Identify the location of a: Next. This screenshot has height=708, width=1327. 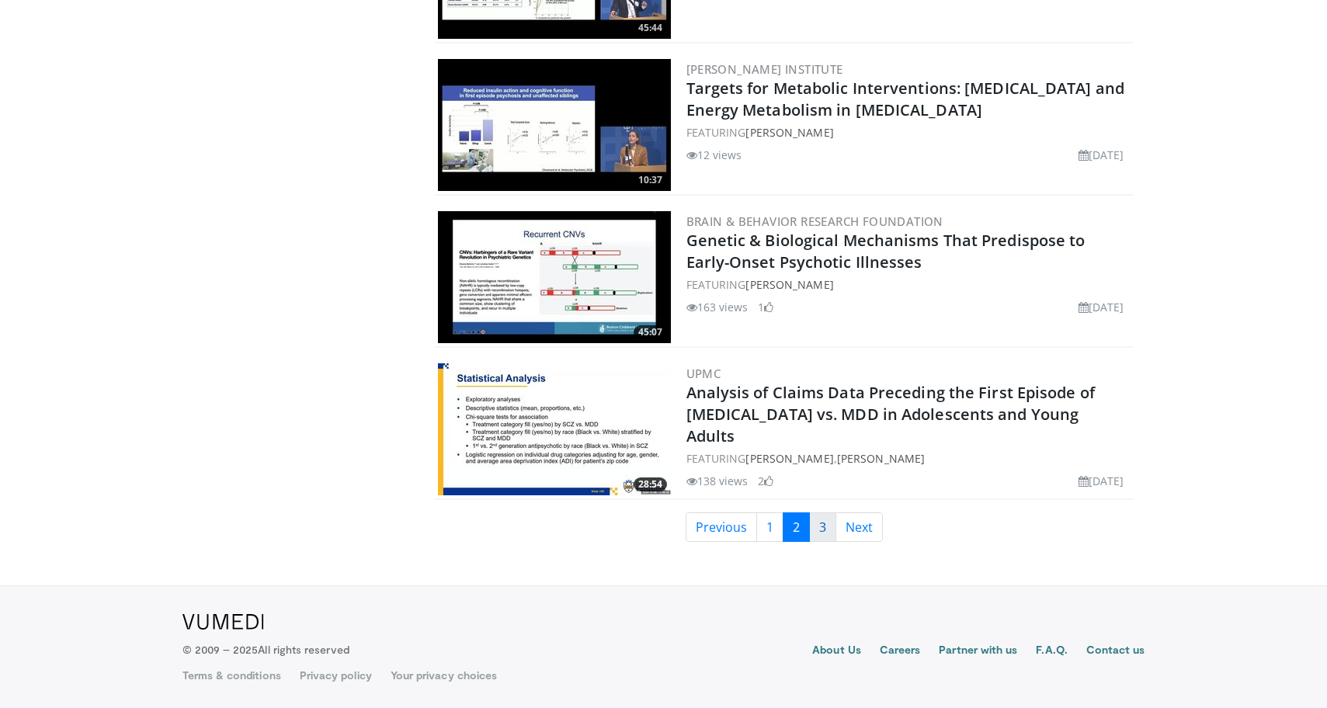
(859, 527).